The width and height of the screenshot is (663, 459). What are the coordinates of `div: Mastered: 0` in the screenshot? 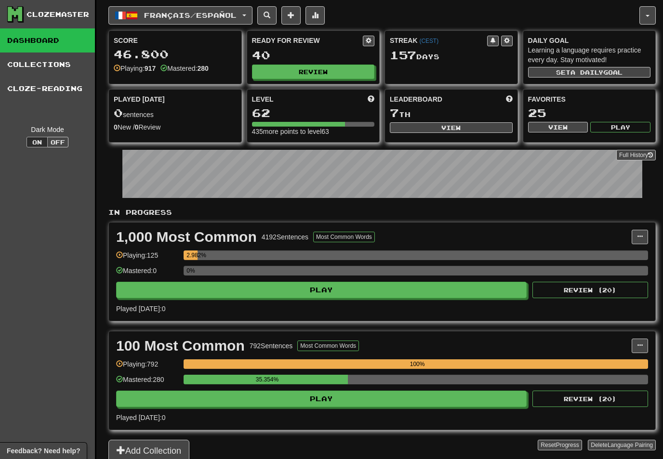 It's located at (147, 274).